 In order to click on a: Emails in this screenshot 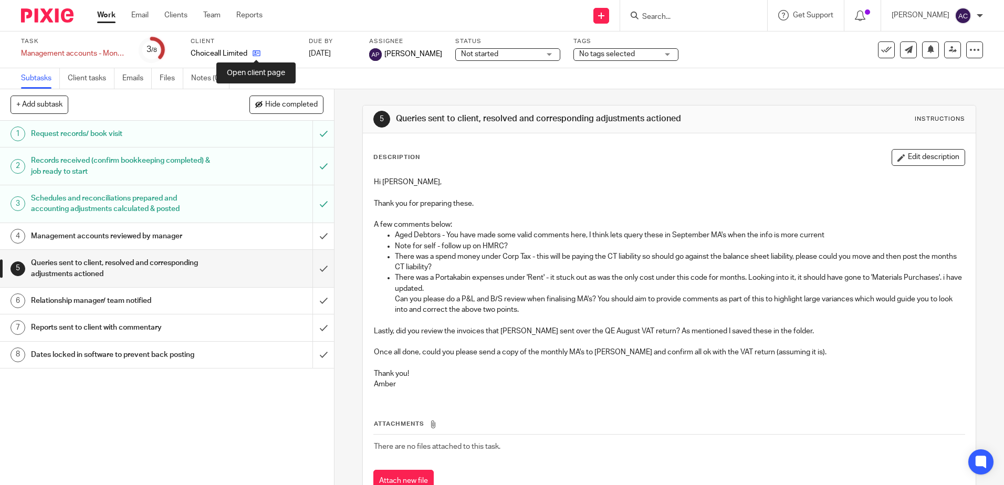, I will do `click(137, 78)`.